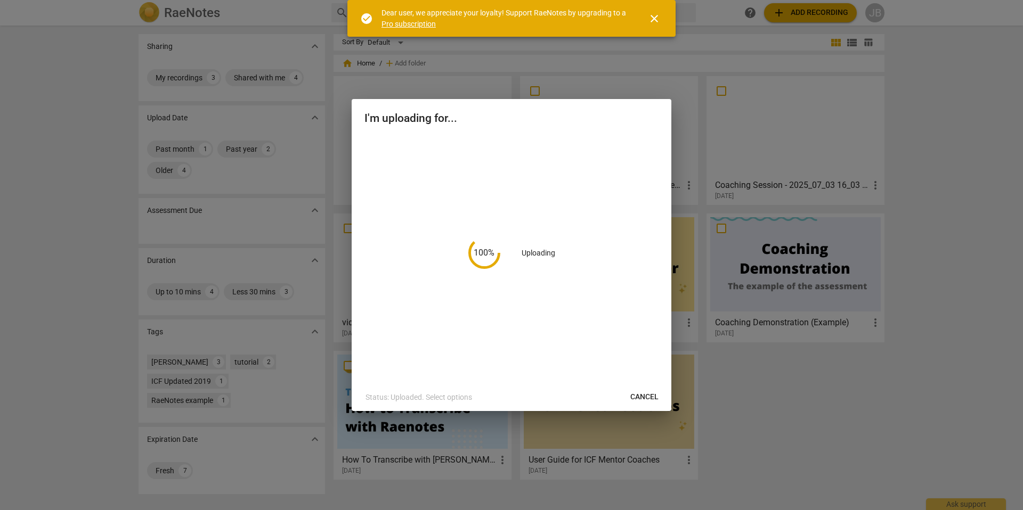 This screenshot has width=1023, height=510. What do you see at coordinates (538, 253) in the screenshot?
I see `p: Uploading` at bounding box center [538, 253].